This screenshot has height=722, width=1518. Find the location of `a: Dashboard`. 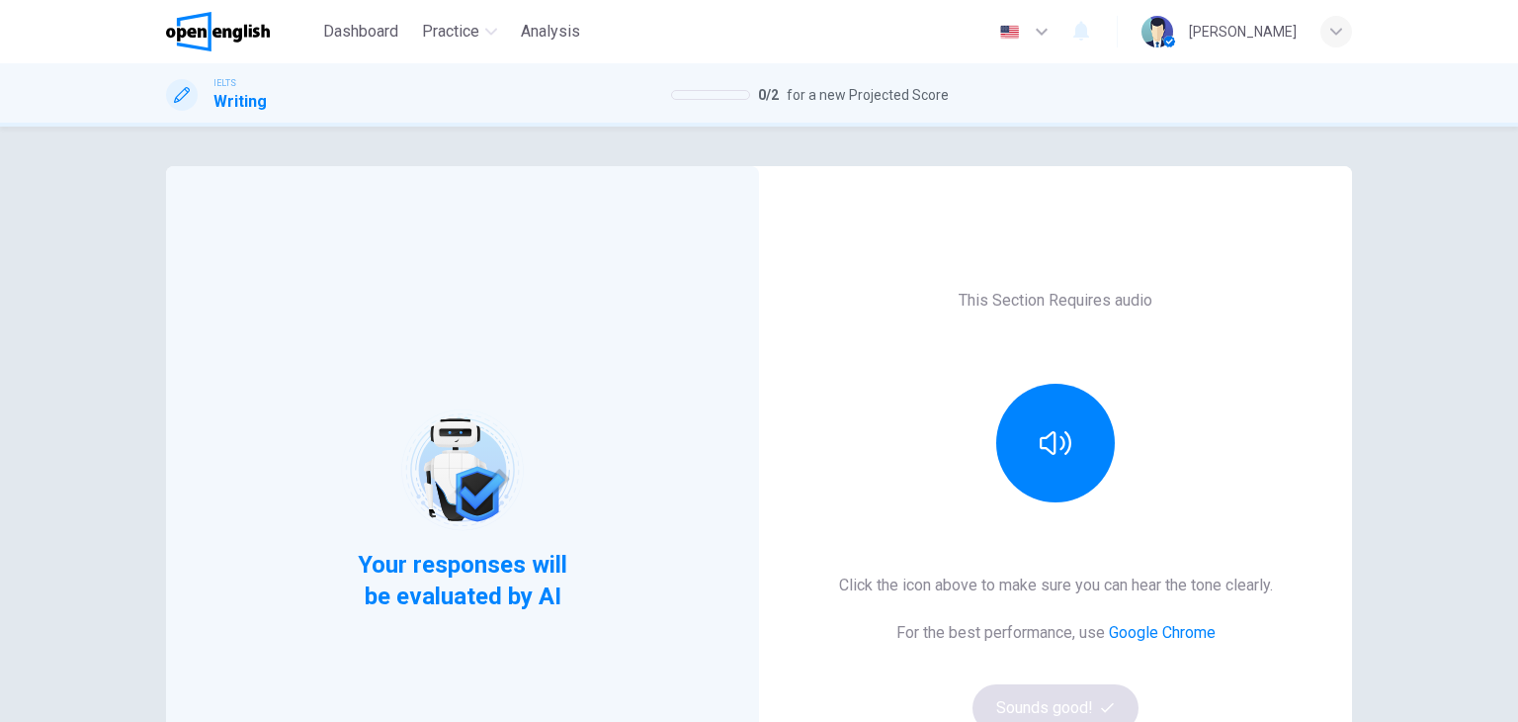

a: Dashboard is located at coordinates (361, 32).